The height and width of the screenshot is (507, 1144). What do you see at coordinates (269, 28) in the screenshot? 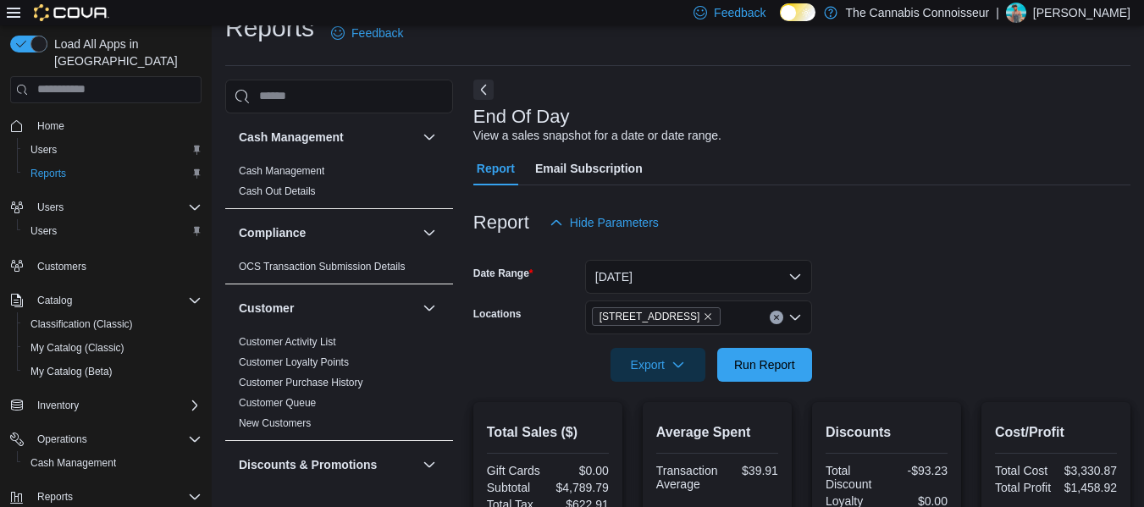
I see `h1: Reports` at bounding box center [269, 28].